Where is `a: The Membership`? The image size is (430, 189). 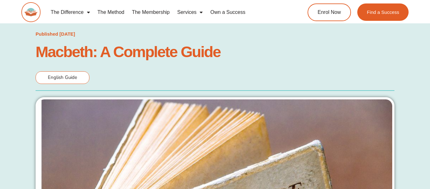 a: The Membership is located at coordinates (151, 12).